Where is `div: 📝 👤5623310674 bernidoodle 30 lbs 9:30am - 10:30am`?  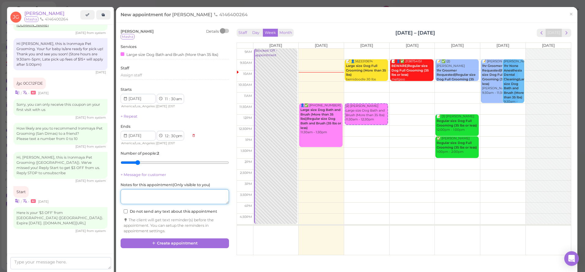
div: 📝 👤5623310674 bernidoodle 30 lbs 9:30am - 10:30am is located at coordinates (367, 73).